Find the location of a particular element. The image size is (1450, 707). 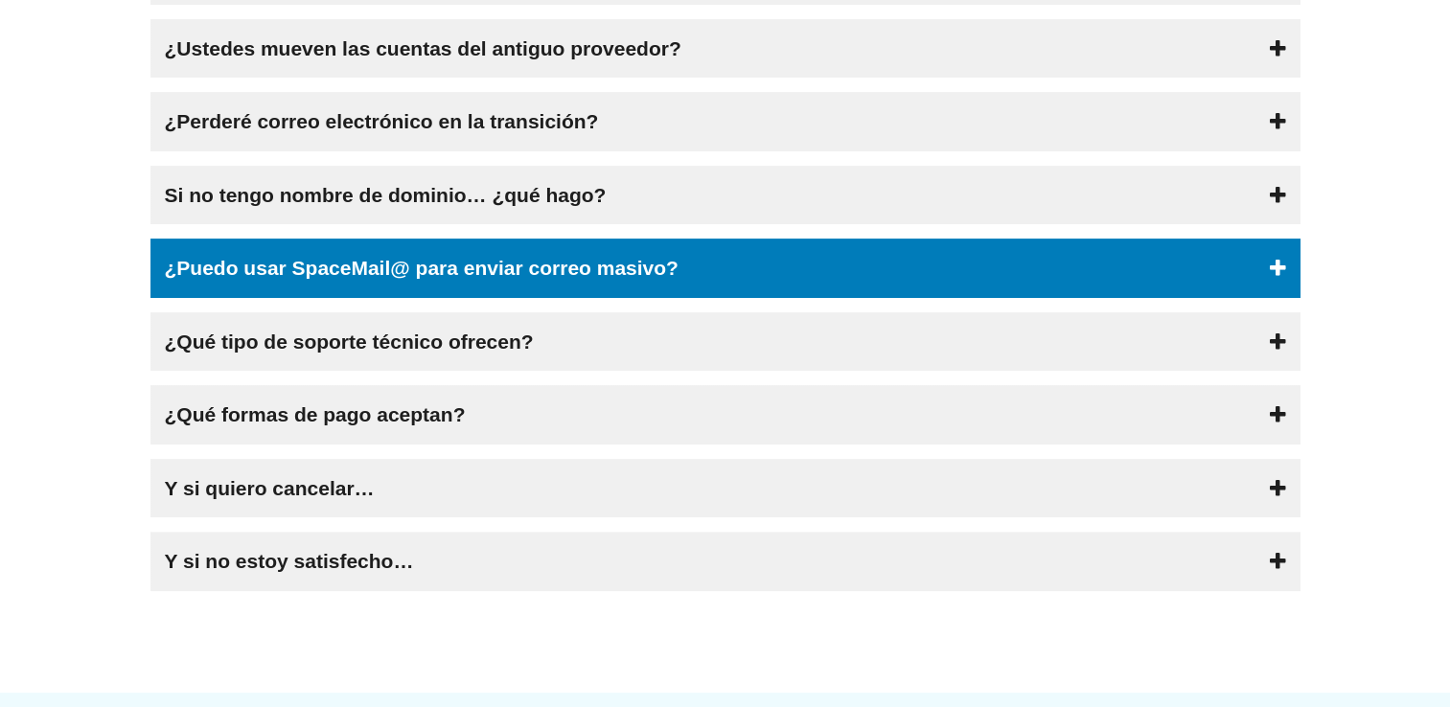

span: ¿Qué tipo de soporte técnico ofrecen? is located at coordinates (349, 342).